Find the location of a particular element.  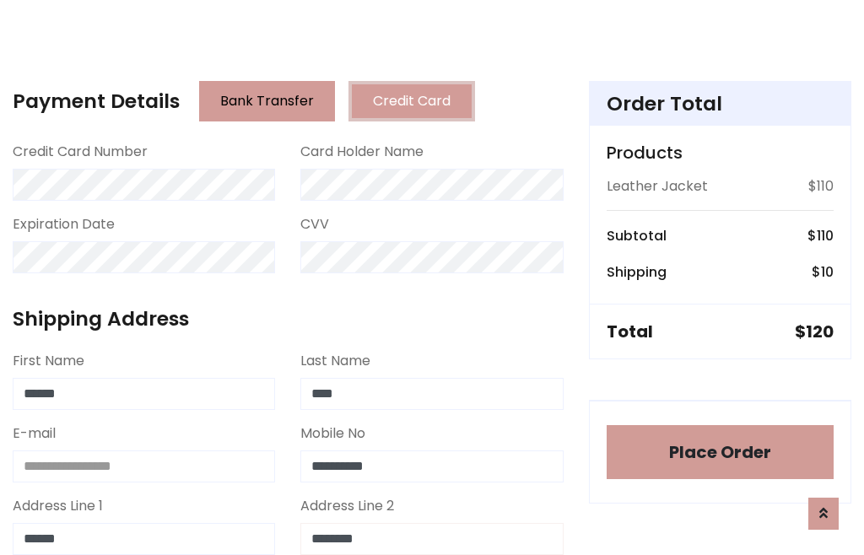

span: 10 is located at coordinates (827, 272).